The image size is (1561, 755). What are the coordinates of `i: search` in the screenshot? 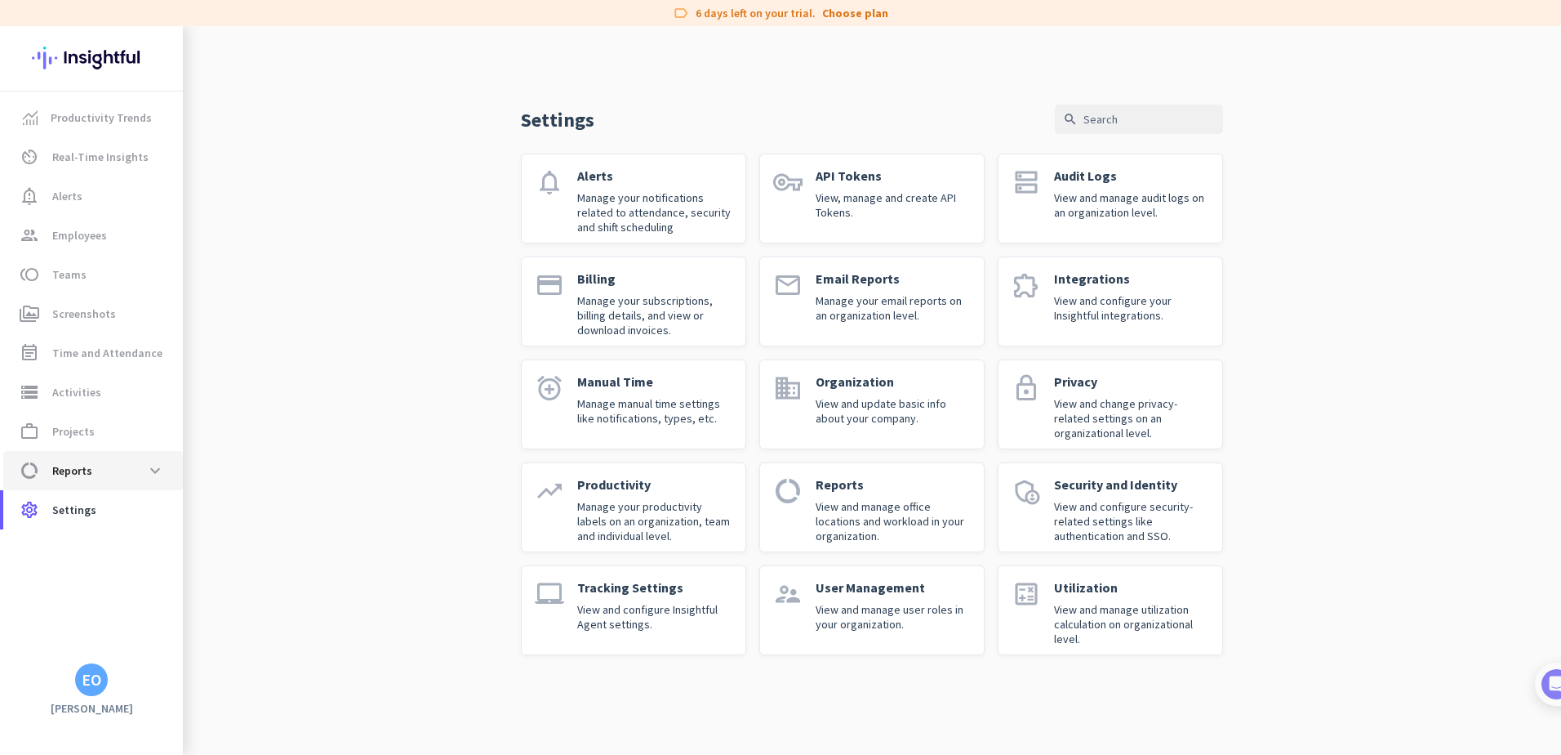 It's located at (1071, 119).